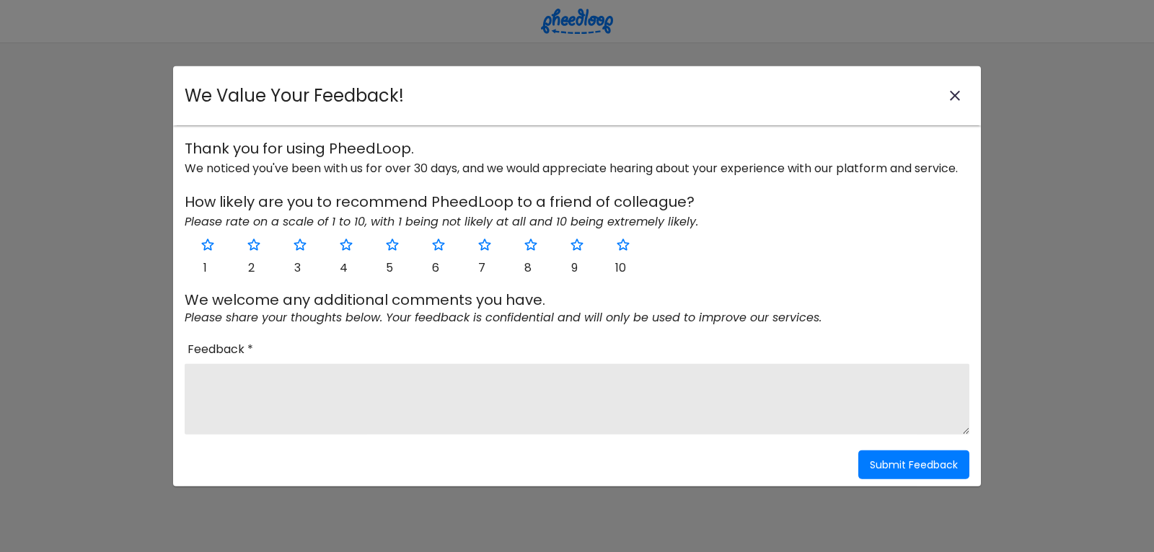  Describe the element at coordinates (577, 149) in the screenshot. I see `h6: Thank you for using PheedLoop.` at that location.